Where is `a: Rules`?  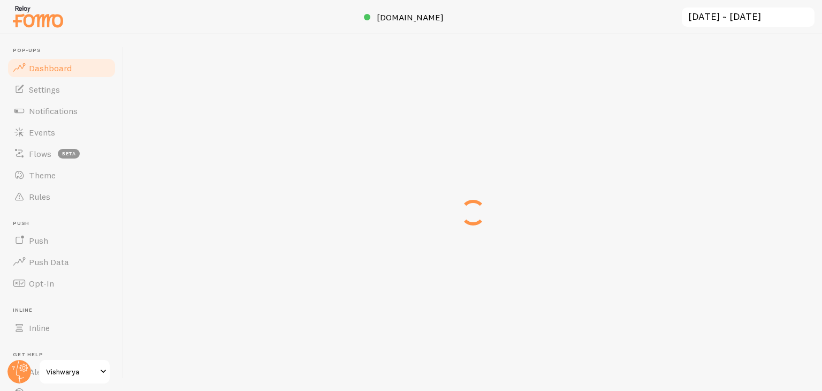 a: Rules is located at coordinates (62, 196).